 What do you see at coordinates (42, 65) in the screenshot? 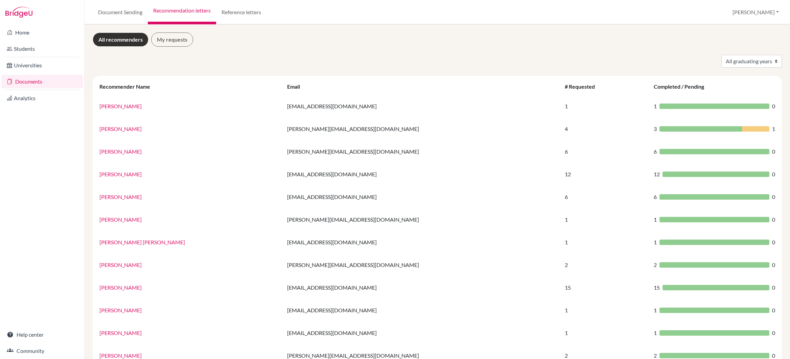
I see `a: Universities` at bounding box center [42, 65].